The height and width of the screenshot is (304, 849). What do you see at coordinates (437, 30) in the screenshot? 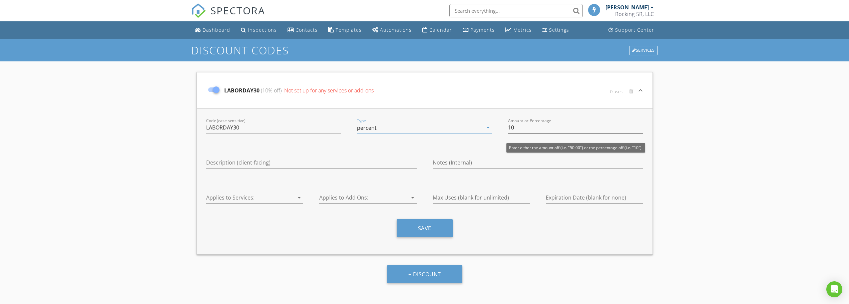
I see `a: Calendar` at bounding box center [437, 30].